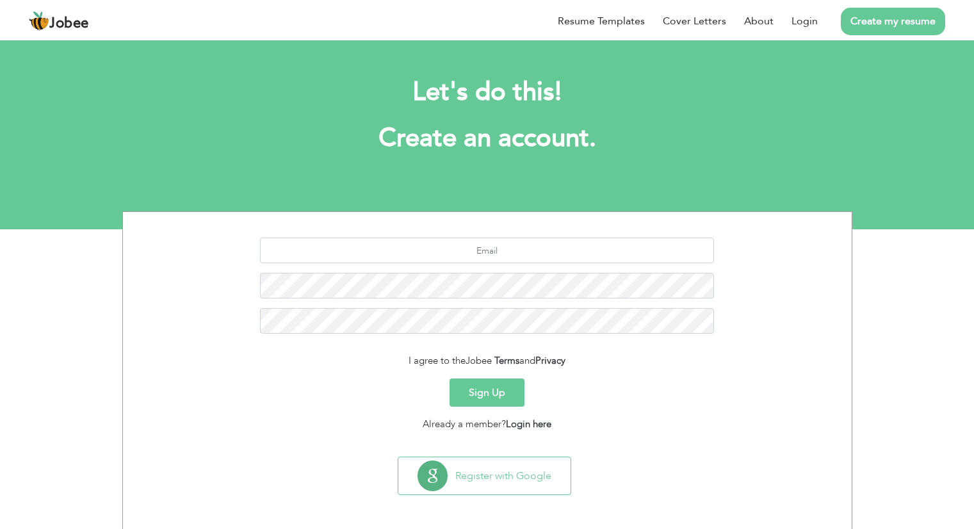 Image resolution: width=974 pixels, height=529 pixels. I want to click on a: Privacy, so click(550, 360).